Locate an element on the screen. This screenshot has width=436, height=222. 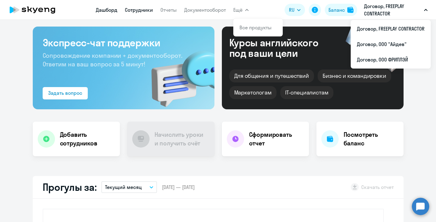
p: Договор, FREEPLAY CONTRACTOR is located at coordinates (393, 10).